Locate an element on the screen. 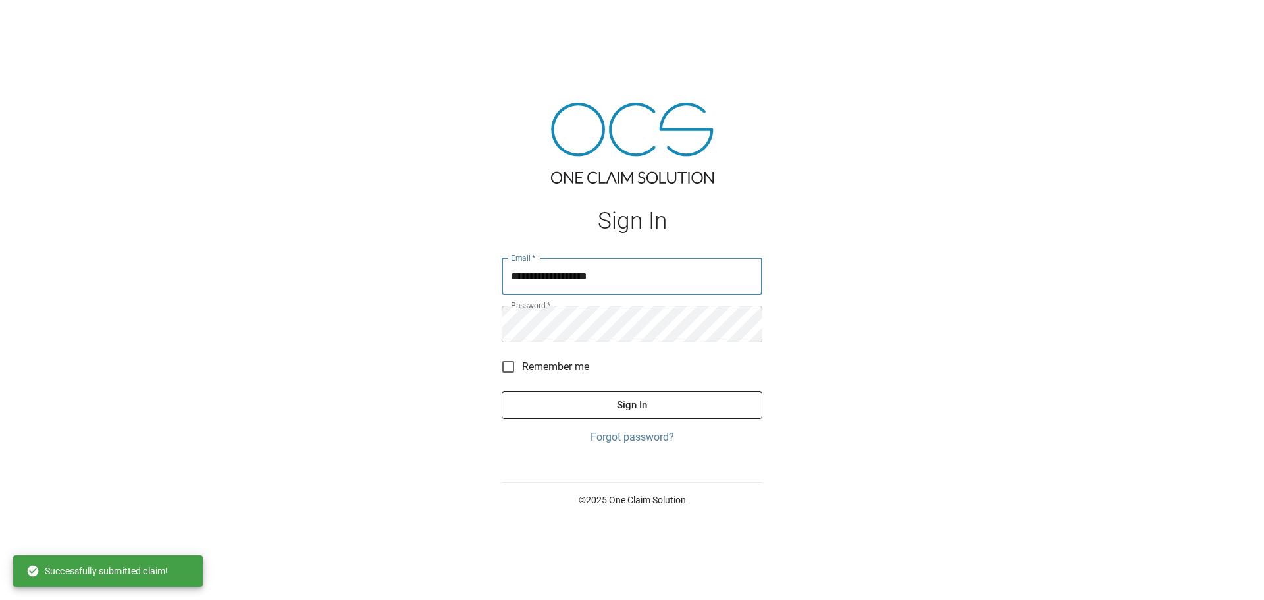 The width and height of the screenshot is (1264, 600). a: Forgot password? is located at coordinates (632, 437).